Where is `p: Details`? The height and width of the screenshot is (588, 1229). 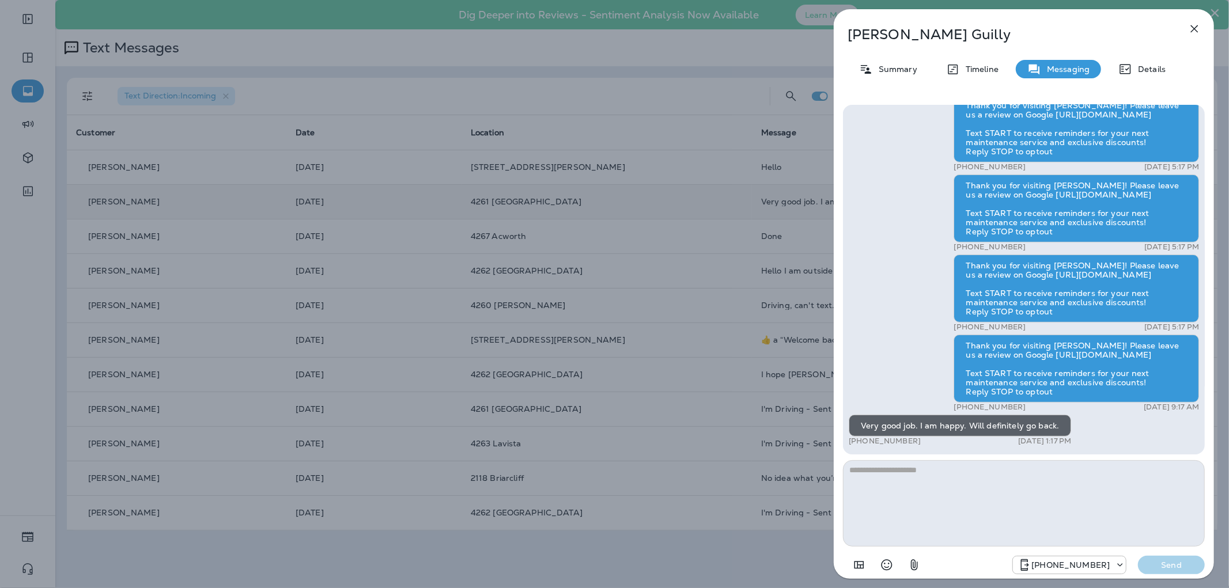 p: Details is located at coordinates (1149, 69).